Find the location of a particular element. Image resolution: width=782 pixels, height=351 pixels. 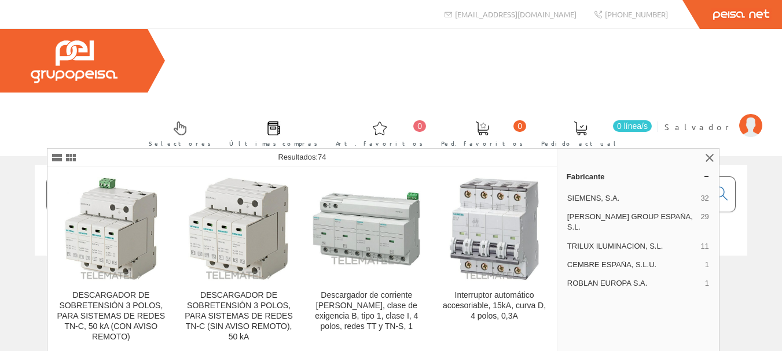

span: 32 is located at coordinates (704, 198).